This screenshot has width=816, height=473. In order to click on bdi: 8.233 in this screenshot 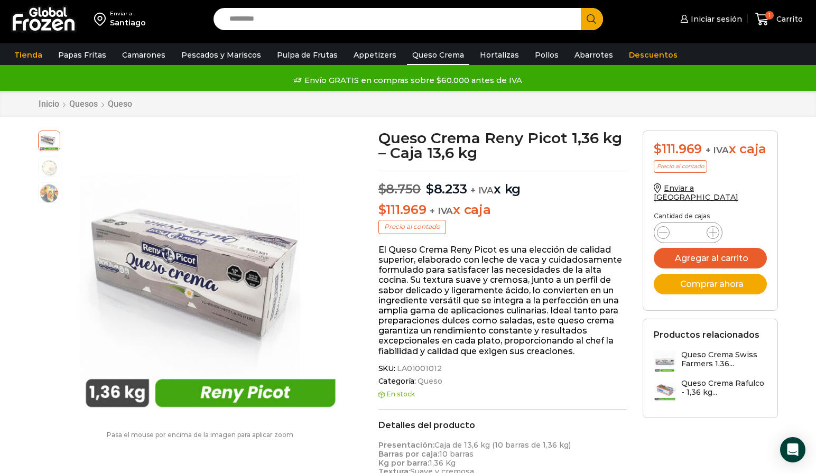, I will do `click(446, 189)`.